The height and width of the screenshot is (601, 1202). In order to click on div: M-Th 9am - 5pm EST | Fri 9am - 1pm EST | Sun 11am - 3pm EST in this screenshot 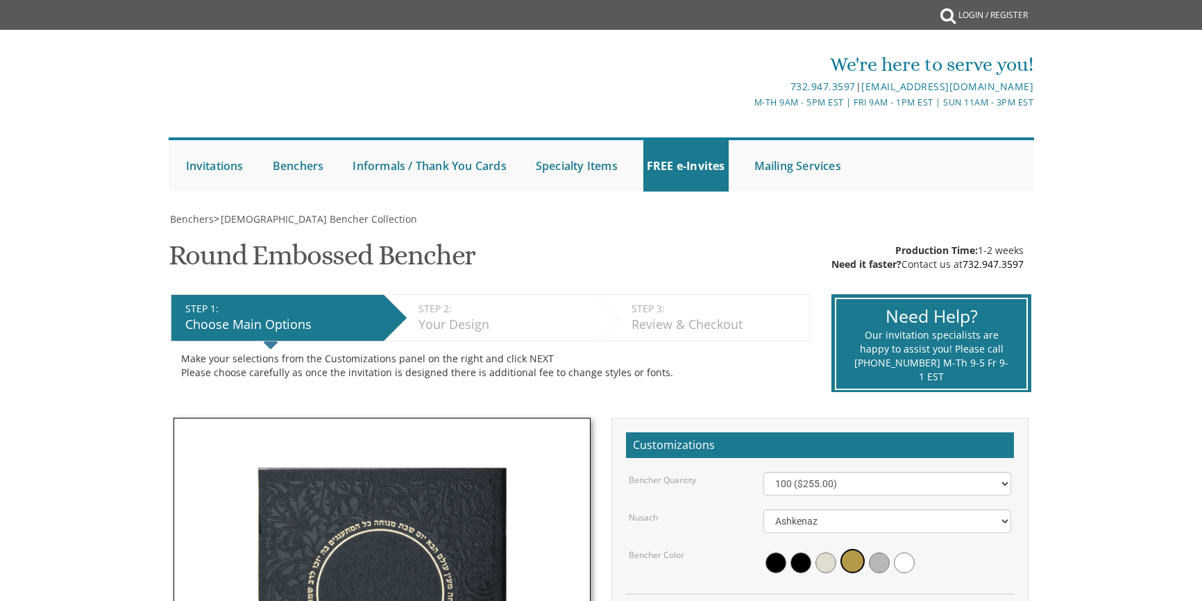, I will do `click(745, 102)`.